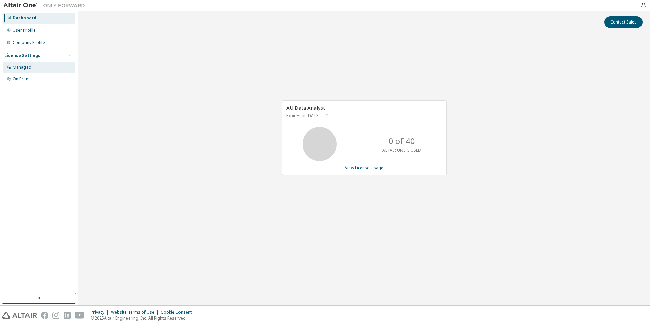 Image resolution: width=650 pixels, height=325 pixels. What do you see at coordinates (80, 315) in the screenshot?
I see `img: youtube.svg` at bounding box center [80, 315].